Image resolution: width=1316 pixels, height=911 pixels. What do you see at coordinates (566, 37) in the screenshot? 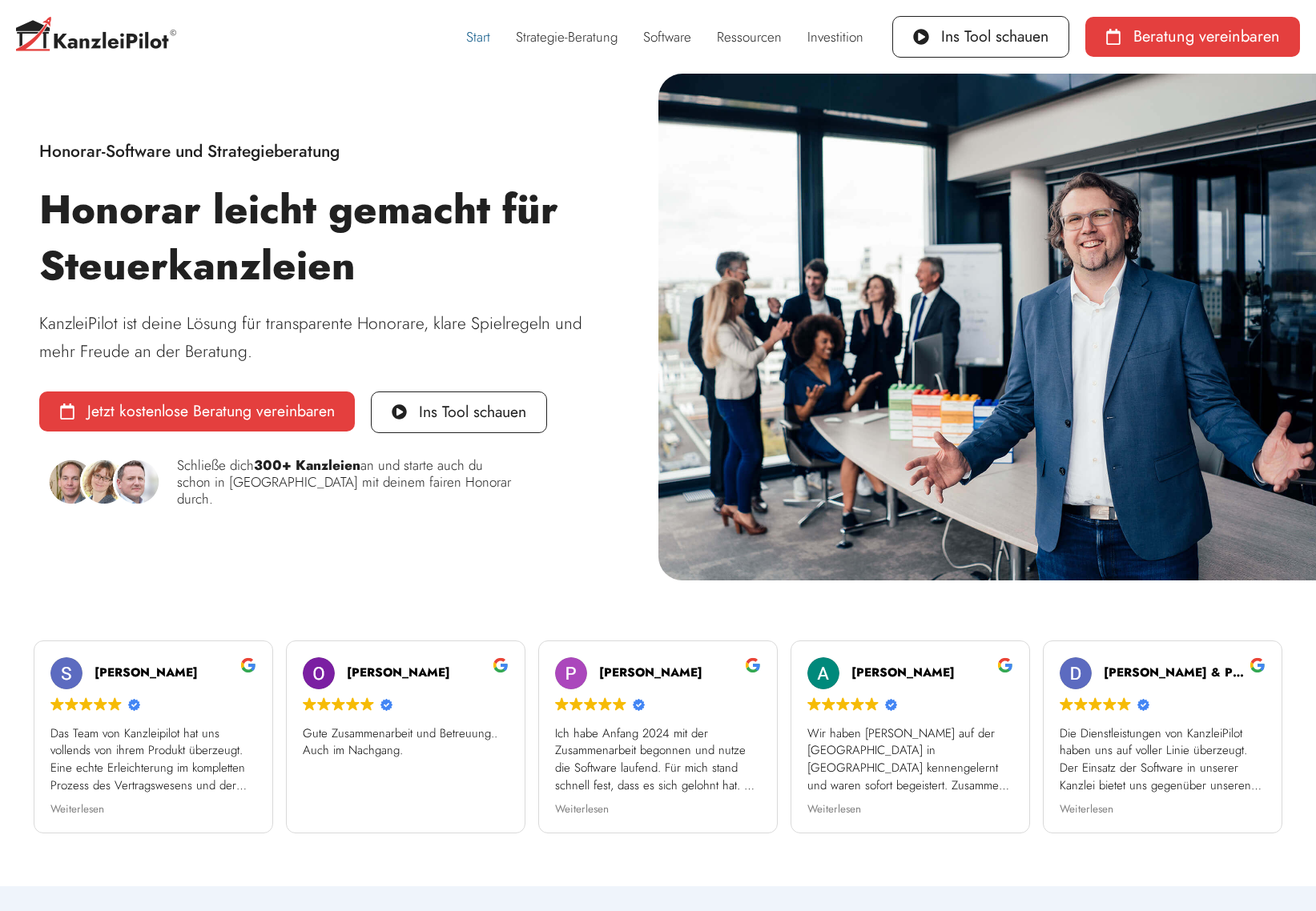
I see `a: Strategie-Beratung` at bounding box center [566, 37].